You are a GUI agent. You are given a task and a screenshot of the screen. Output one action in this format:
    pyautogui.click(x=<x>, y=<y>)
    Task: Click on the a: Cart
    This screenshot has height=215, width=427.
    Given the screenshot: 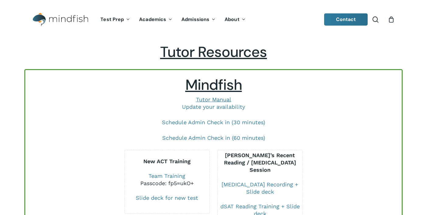 What is the action you would take?
    pyautogui.click(x=391, y=19)
    